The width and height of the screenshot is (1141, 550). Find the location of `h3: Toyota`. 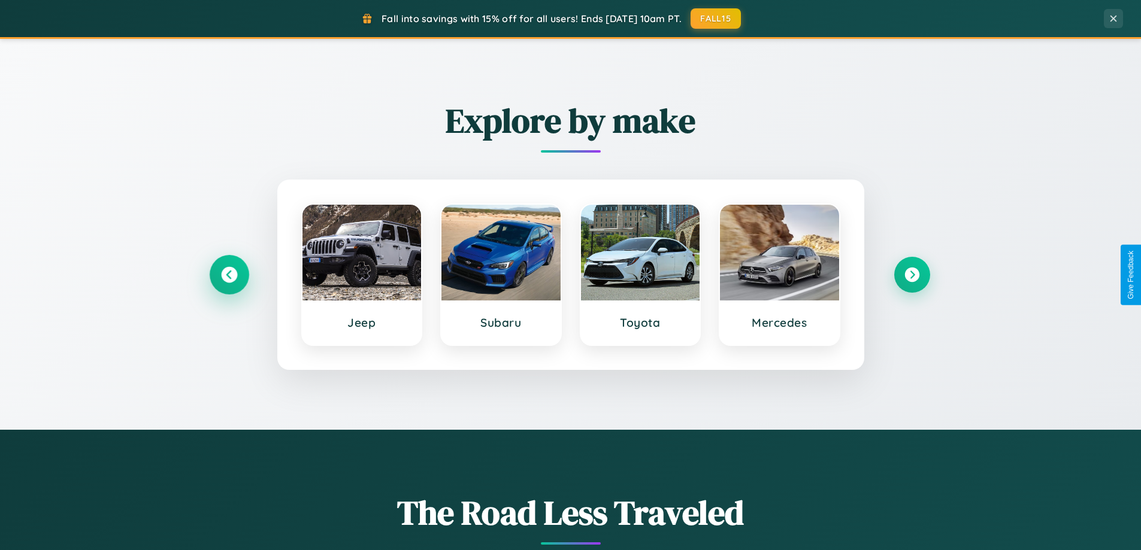

h3: Toyota is located at coordinates (640, 323).